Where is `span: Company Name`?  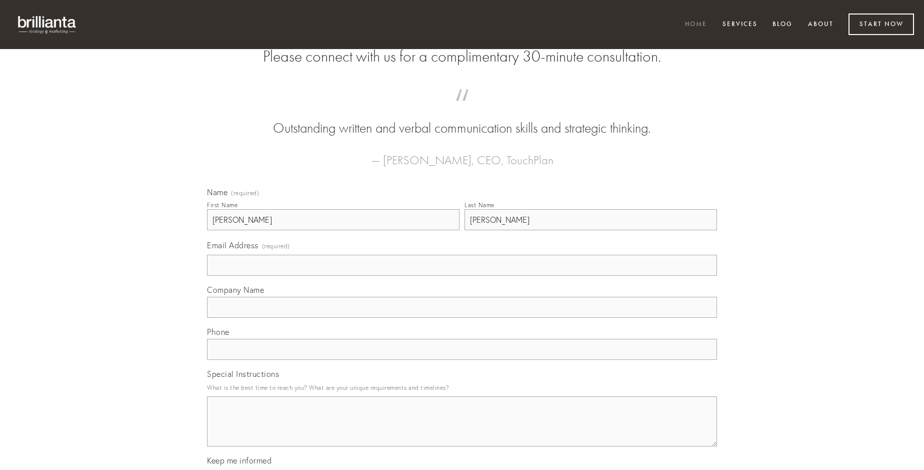
span: Company Name is located at coordinates (236, 290).